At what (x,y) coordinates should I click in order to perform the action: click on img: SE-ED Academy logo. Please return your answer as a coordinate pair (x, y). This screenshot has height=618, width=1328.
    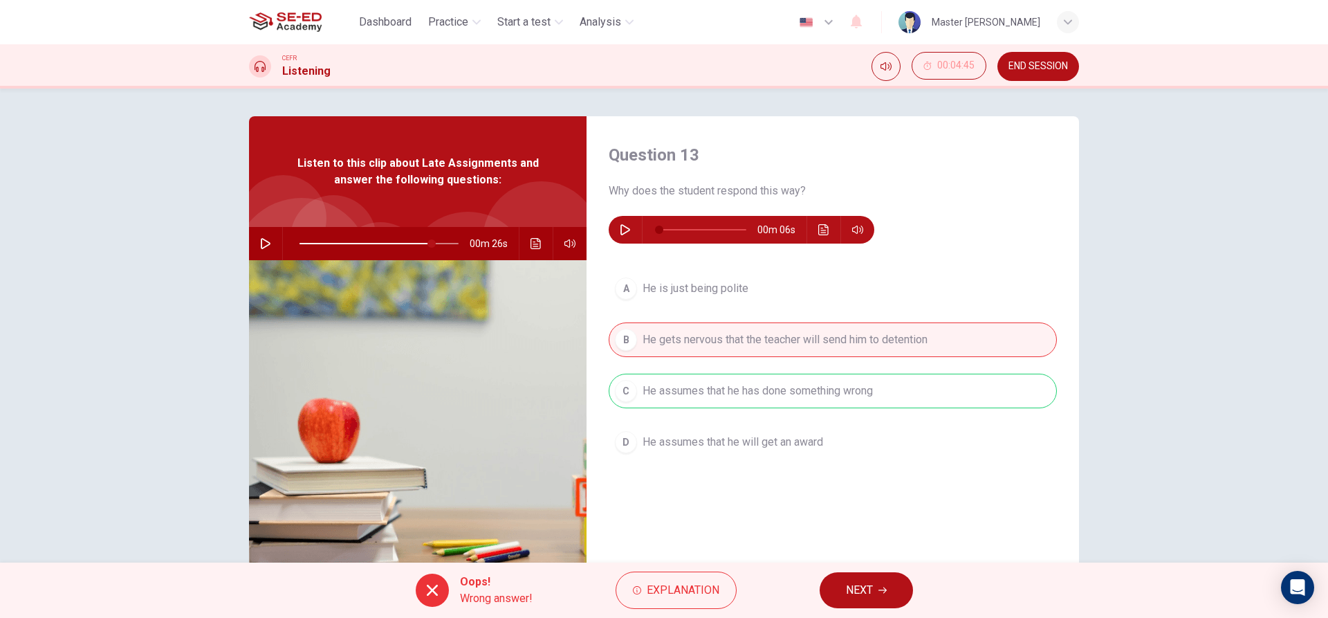
    Looking at the image, I should click on (285, 22).